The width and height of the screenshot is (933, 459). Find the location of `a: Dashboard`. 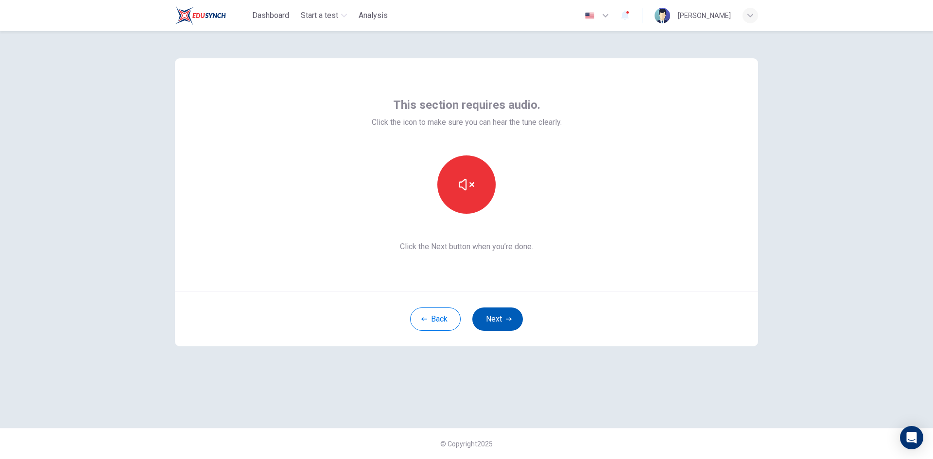

a: Dashboard is located at coordinates (271, 16).